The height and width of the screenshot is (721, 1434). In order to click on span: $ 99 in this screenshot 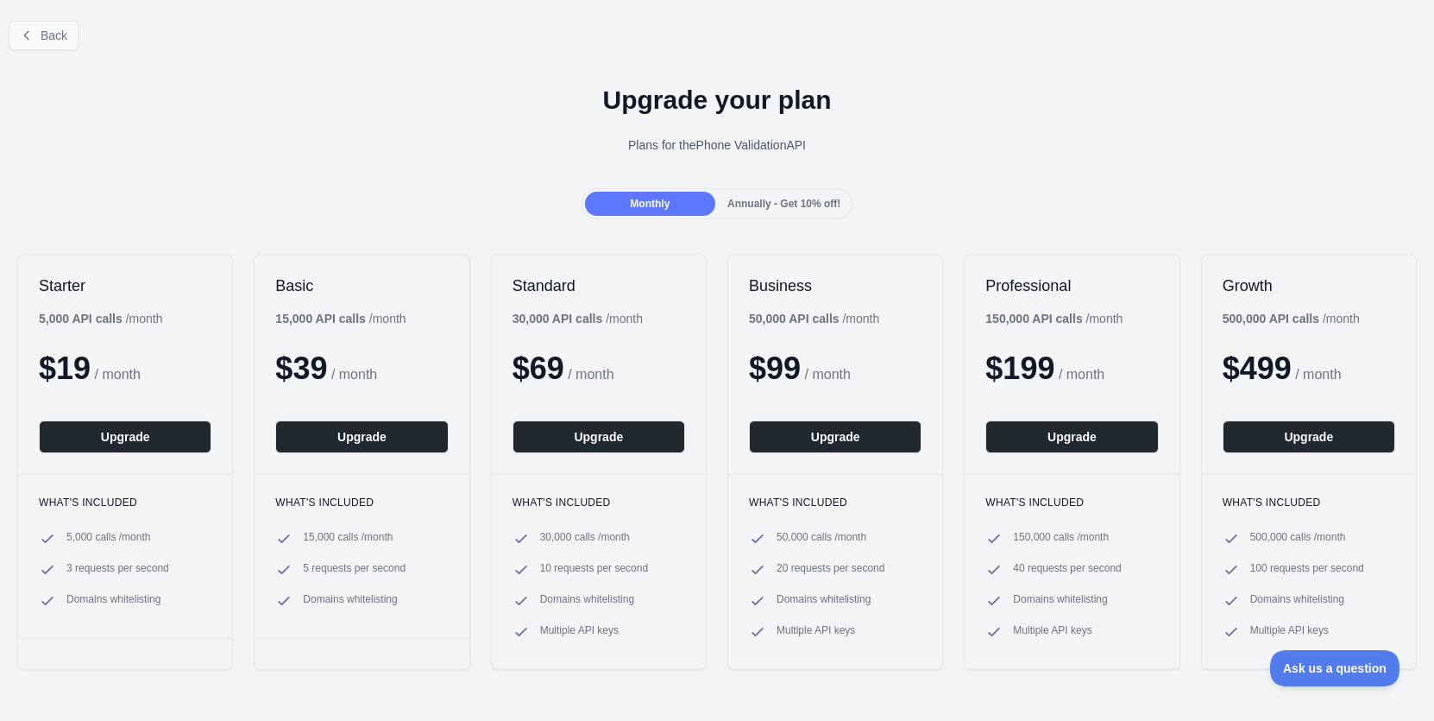, I will do `click(775, 368)`.